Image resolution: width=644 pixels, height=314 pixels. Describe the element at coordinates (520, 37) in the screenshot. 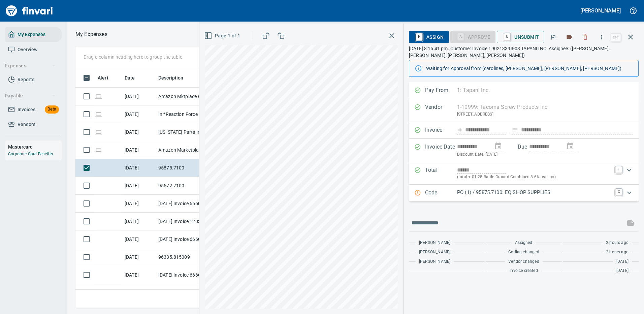

I see `span: Unsubmit` at that location.